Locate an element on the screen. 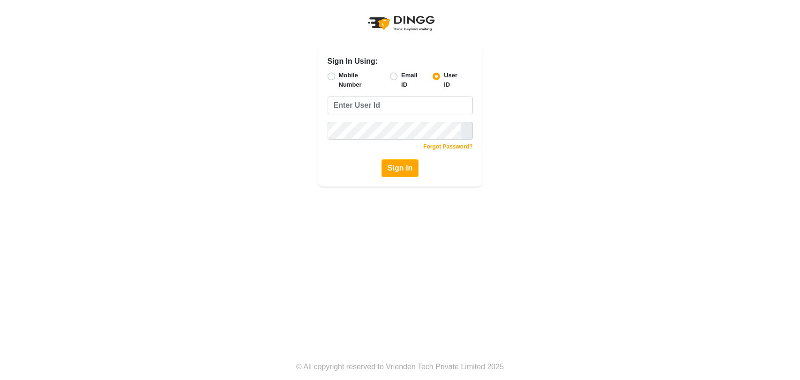  img: logo1.svg is located at coordinates (400, 23).